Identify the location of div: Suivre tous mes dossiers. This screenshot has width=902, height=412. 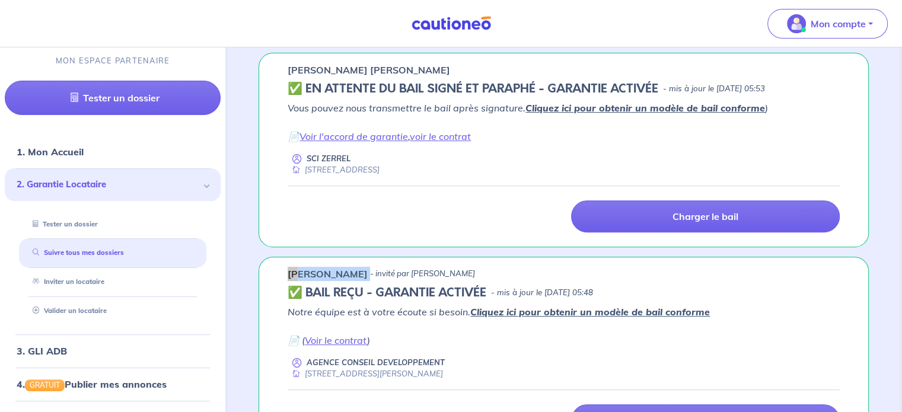
(113, 253).